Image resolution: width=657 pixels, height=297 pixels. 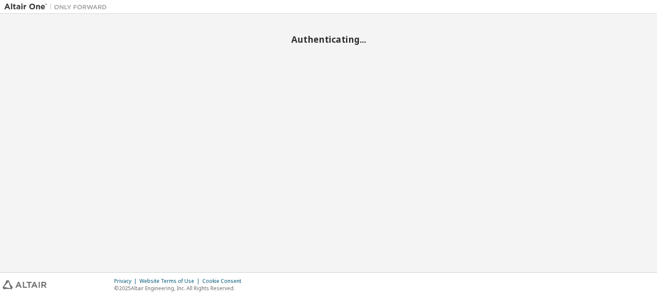 I want to click on div: Privacy, so click(x=127, y=282).